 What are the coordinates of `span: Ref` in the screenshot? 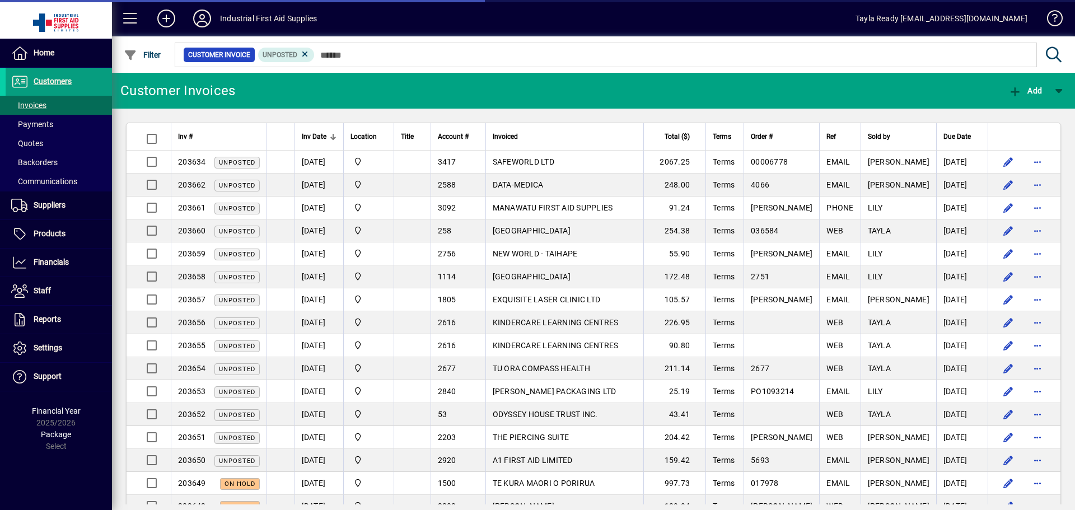 It's located at (831, 137).